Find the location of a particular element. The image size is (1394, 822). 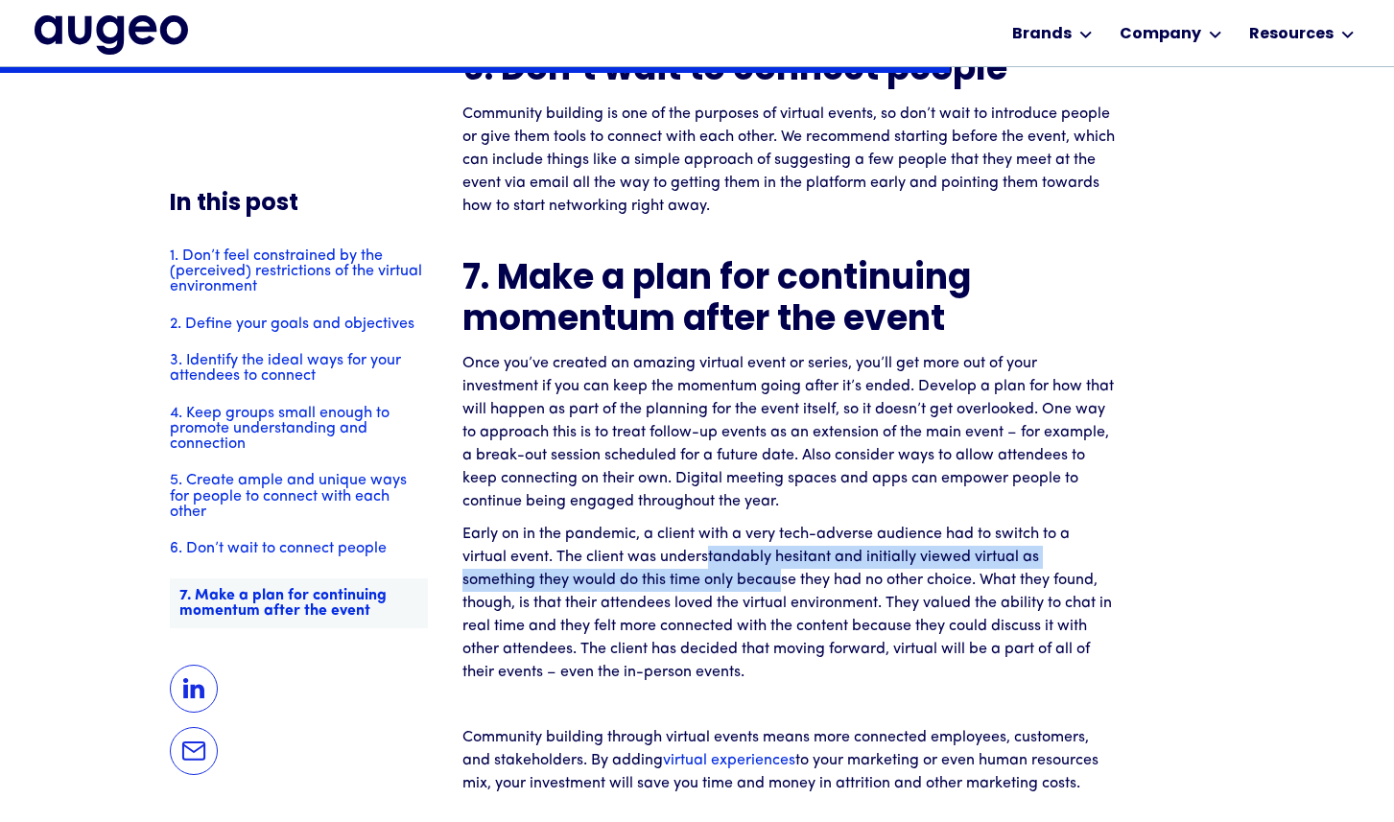

a: 2. Define your goals and objectives is located at coordinates (298, 323).